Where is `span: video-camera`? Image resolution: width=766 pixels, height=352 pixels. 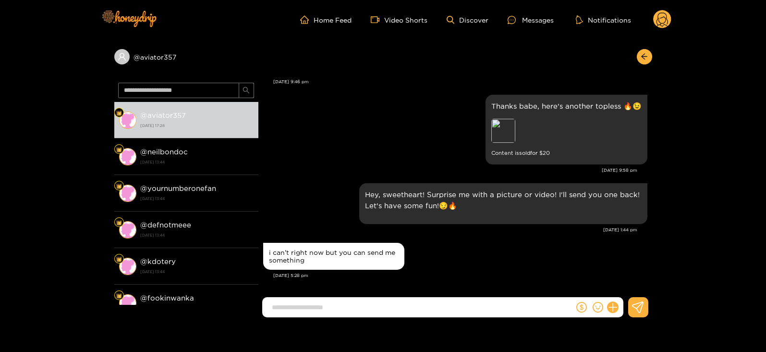
span: video-camera is located at coordinates (378, 20).